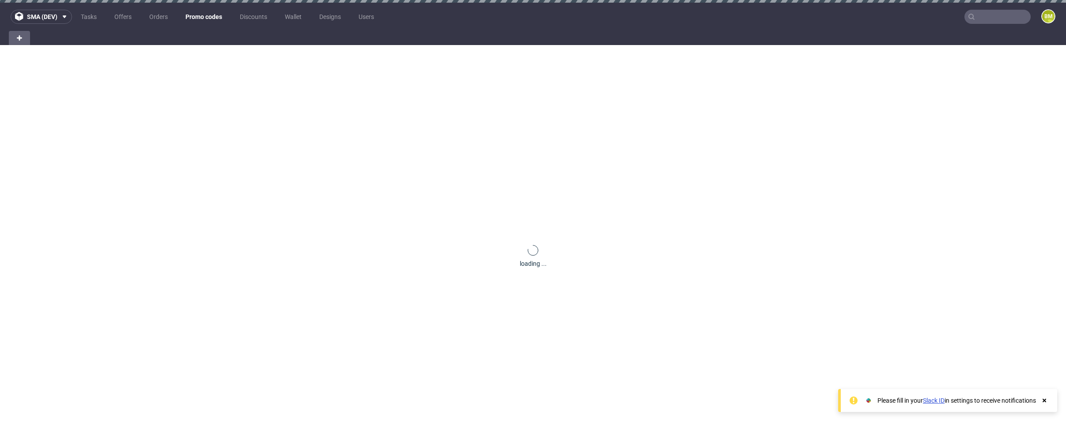 Image resolution: width=1066 pixels, height=423 pixels. What do you see at coordinates (957, 401) in the screenshot?
I see `div: Please fill in your in settings to receive notifications` at bounding box center [957, 401].